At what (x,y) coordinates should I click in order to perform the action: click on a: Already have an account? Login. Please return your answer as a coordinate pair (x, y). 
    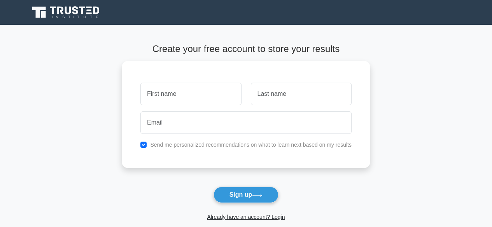
    Looking at the image, I should click on (246, 217).